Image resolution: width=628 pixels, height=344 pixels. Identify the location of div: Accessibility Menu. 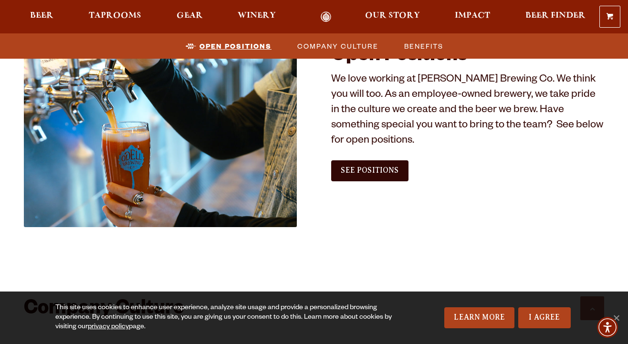
(607, 327).